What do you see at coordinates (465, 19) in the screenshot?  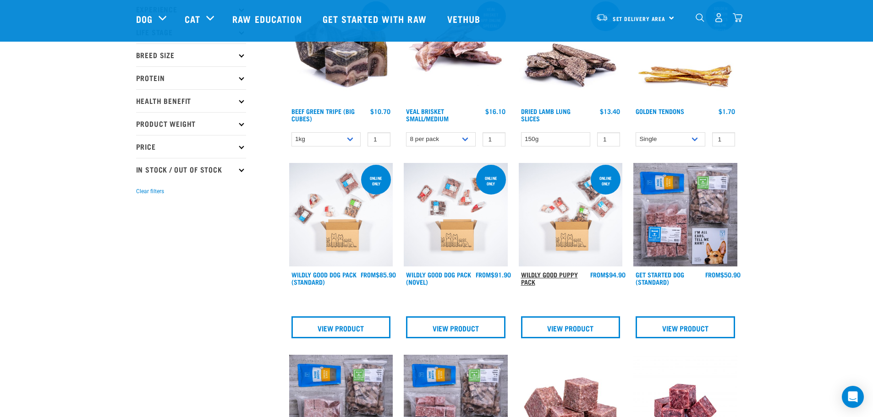 I see `a: Vethub` at bounding box center [465, 19].